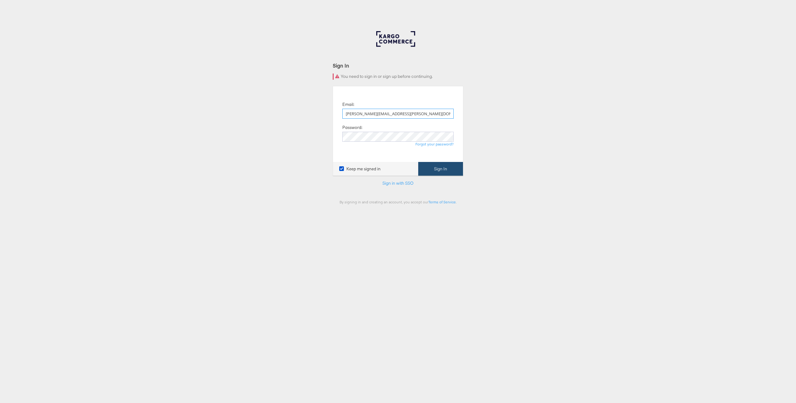 The height and width of the screenshot is (403, 796). I want to click on label: Email:, so click(348, 104).